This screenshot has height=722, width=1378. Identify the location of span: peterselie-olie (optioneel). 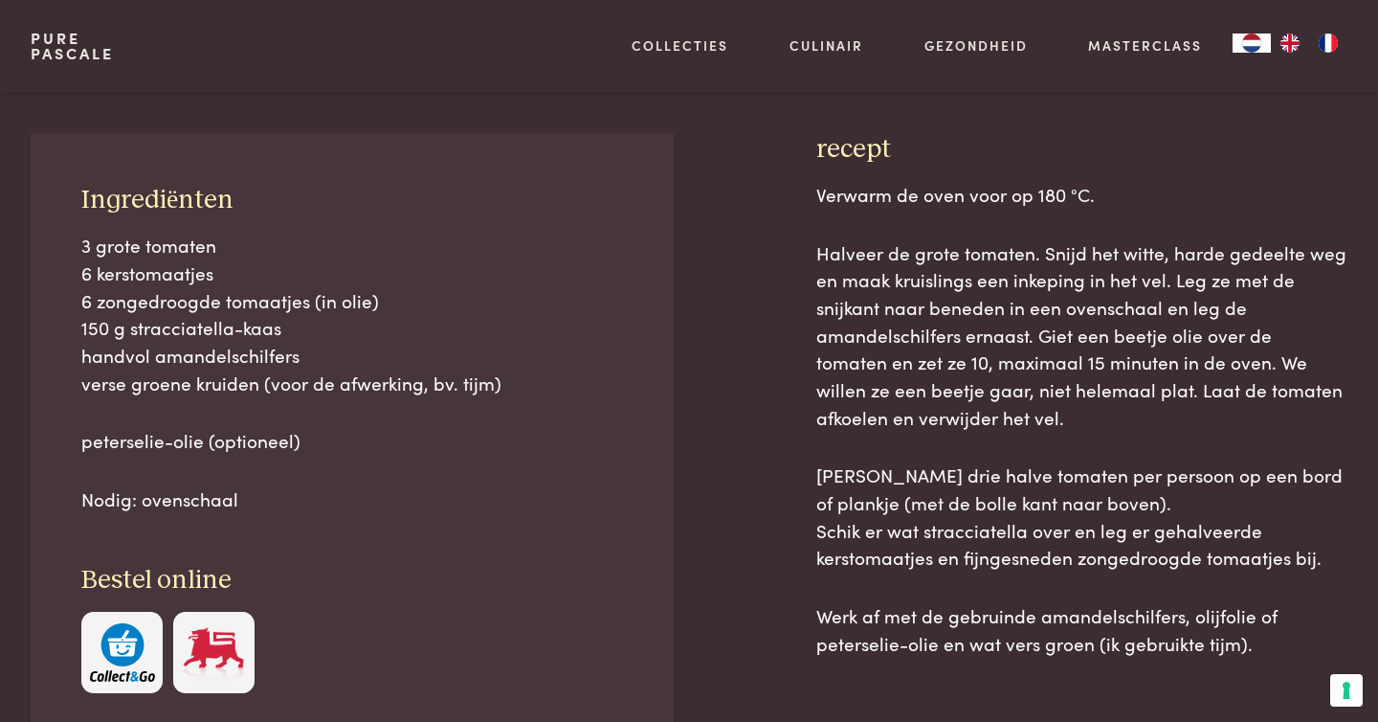
(190, 439).